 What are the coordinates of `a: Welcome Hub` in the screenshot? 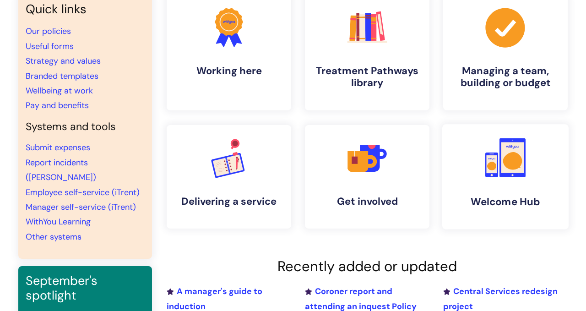 It's located at (506, 177).